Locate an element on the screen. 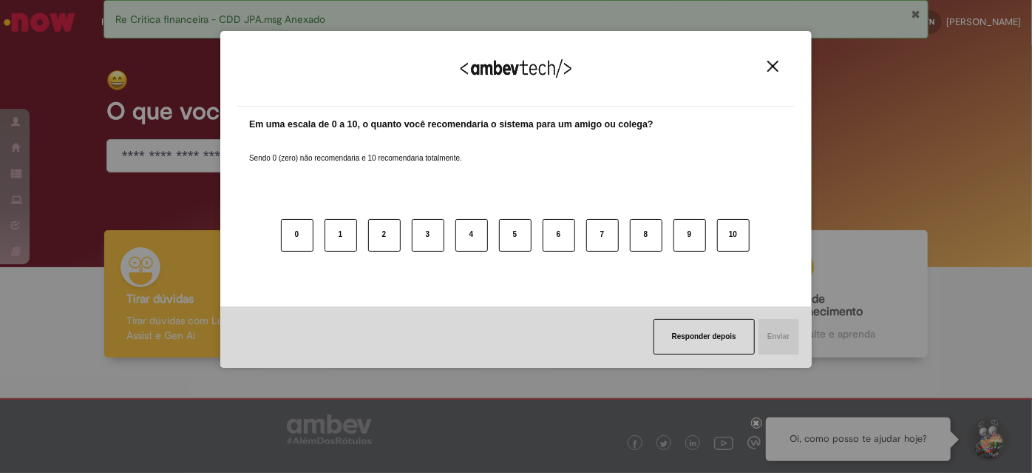 Image resolution: width=1032 pixels, height=473 pixels. button: Responder depois is located at coordinates (704, 337).